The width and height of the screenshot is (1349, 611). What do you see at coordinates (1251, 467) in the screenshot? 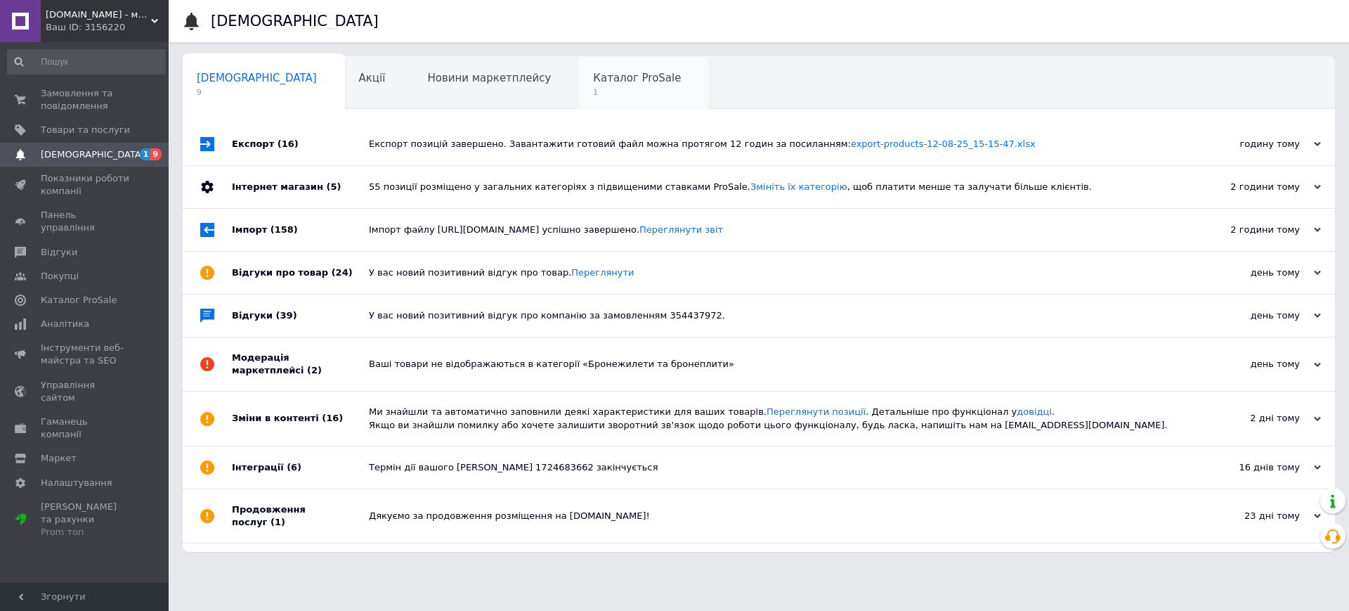
I see `div: 16 днів тому` at bounding box center [1251, 467].